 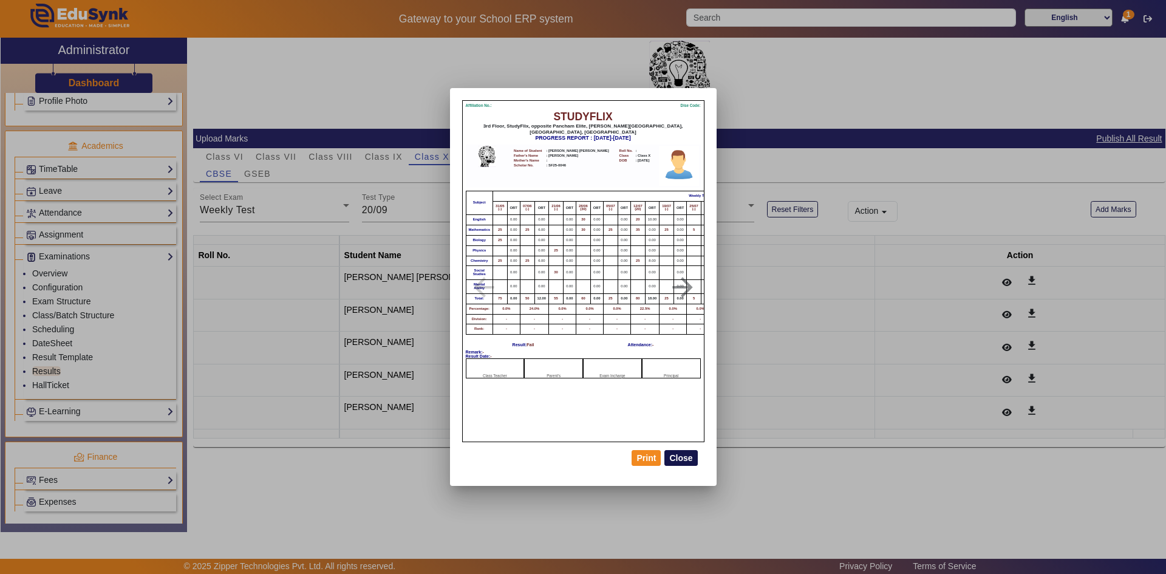 What do you see at coordinates (479, 106) in the screenshot?
I see `p: Affiliation No.:` at bounding box center [479, 106].